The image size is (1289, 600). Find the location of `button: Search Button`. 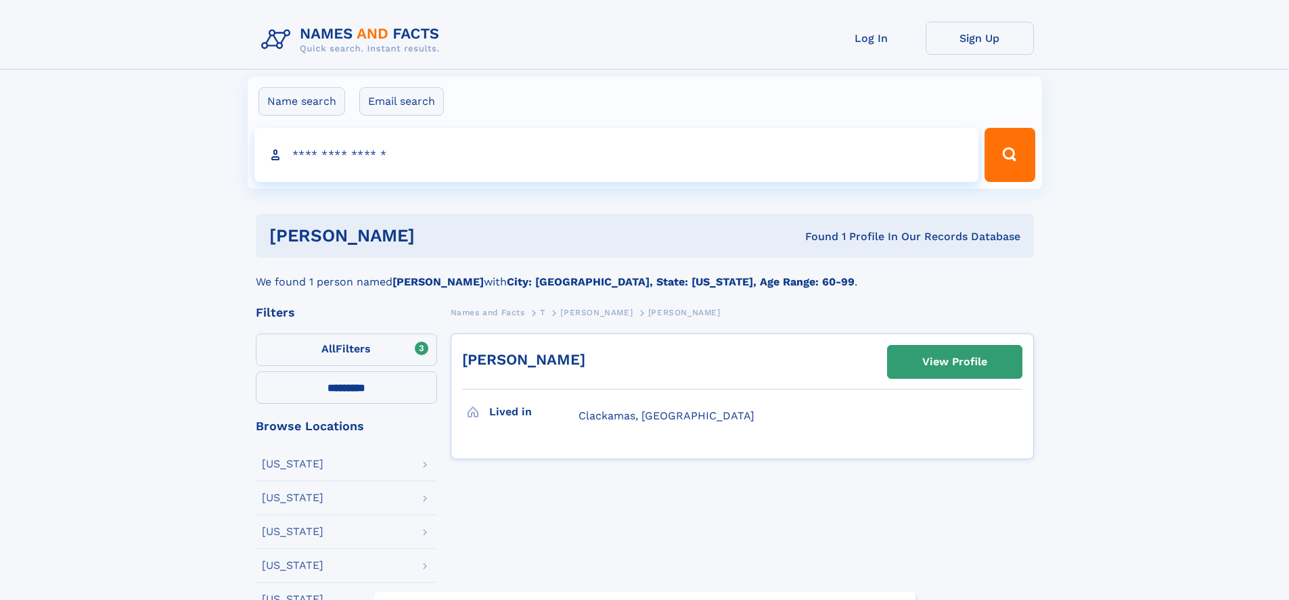

button: Search Button is located at coordinates (1010, 155).